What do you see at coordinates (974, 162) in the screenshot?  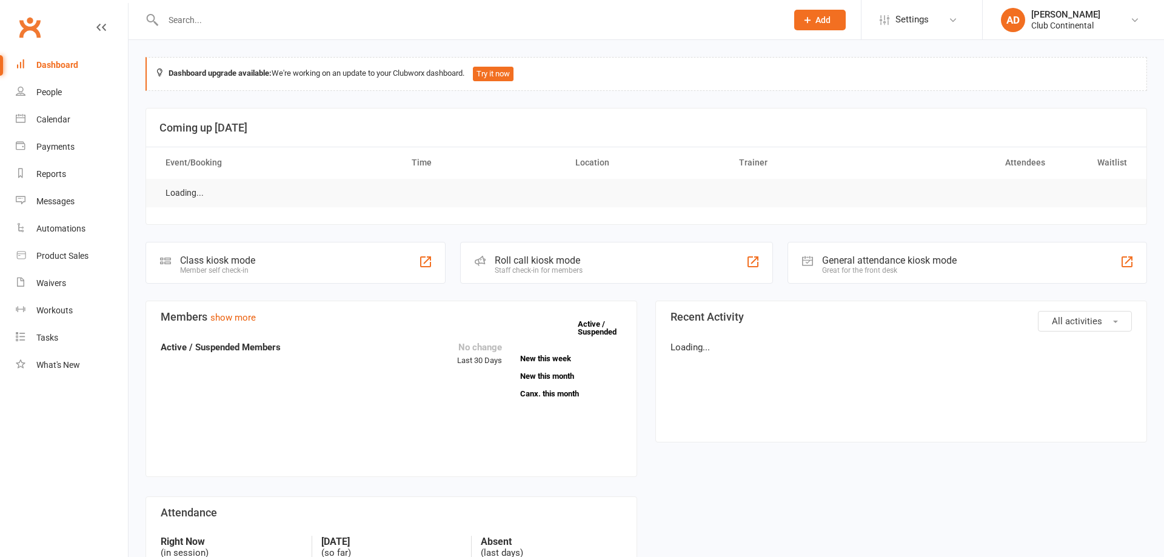 I see `th: Attendees` at bounding box center [974, 162].